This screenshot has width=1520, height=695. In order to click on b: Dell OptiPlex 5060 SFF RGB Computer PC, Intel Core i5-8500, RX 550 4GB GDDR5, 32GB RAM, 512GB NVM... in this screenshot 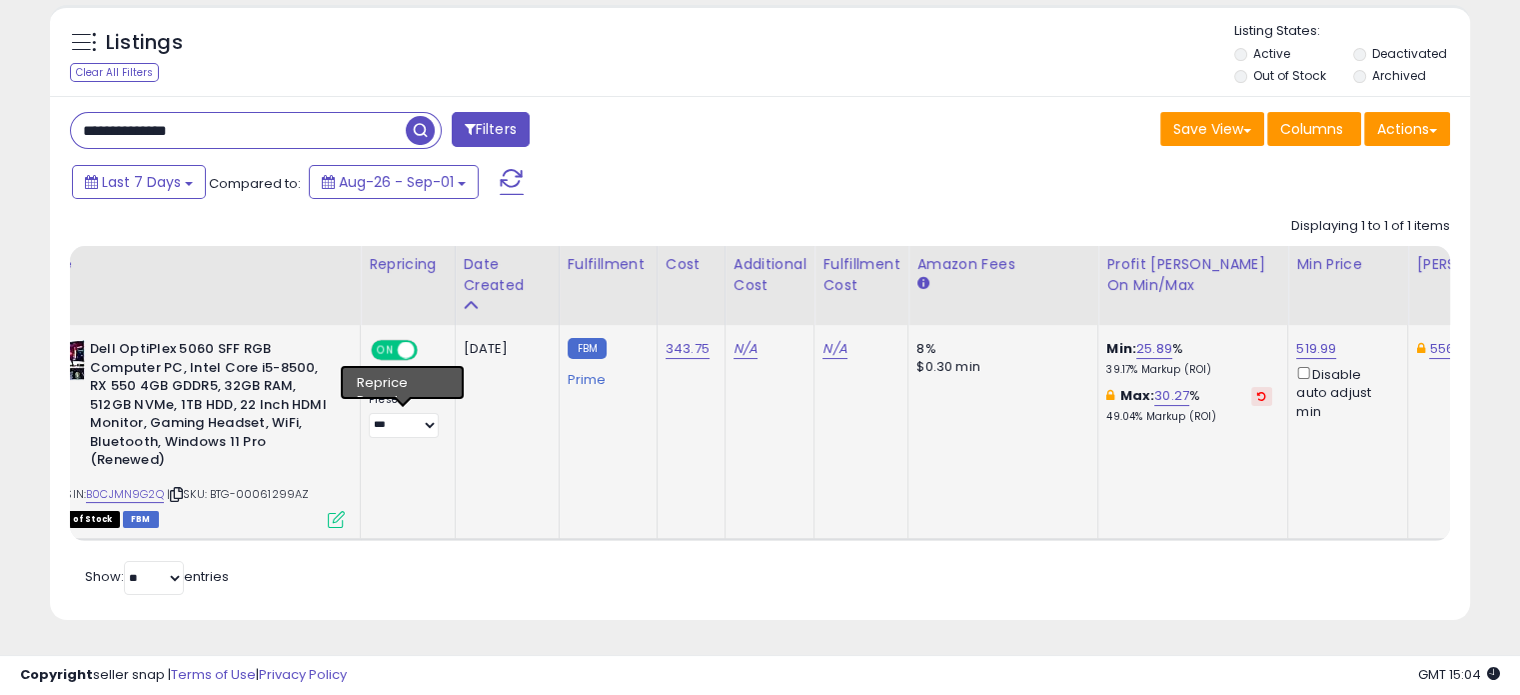, I will do `click(211, 407)`.